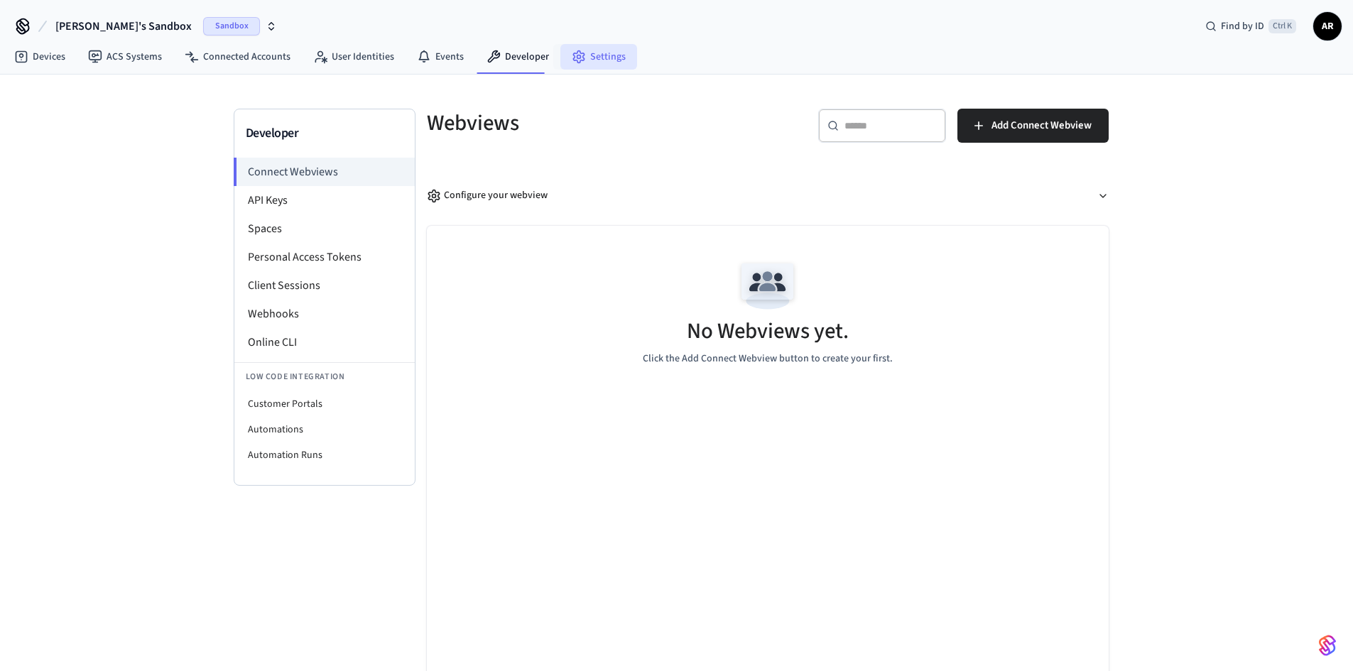 The height and width of the screenshot is (671, 1353). I want to click on span: Sandbox, so click(232, 26).